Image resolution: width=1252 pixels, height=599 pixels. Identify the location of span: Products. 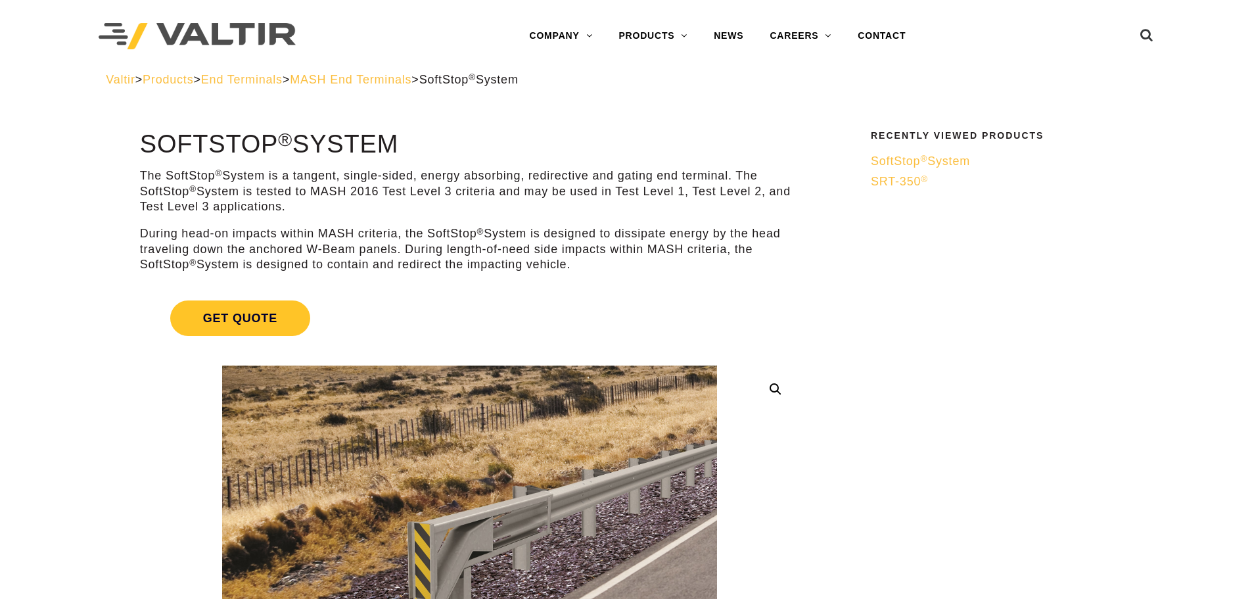
(168, 80).